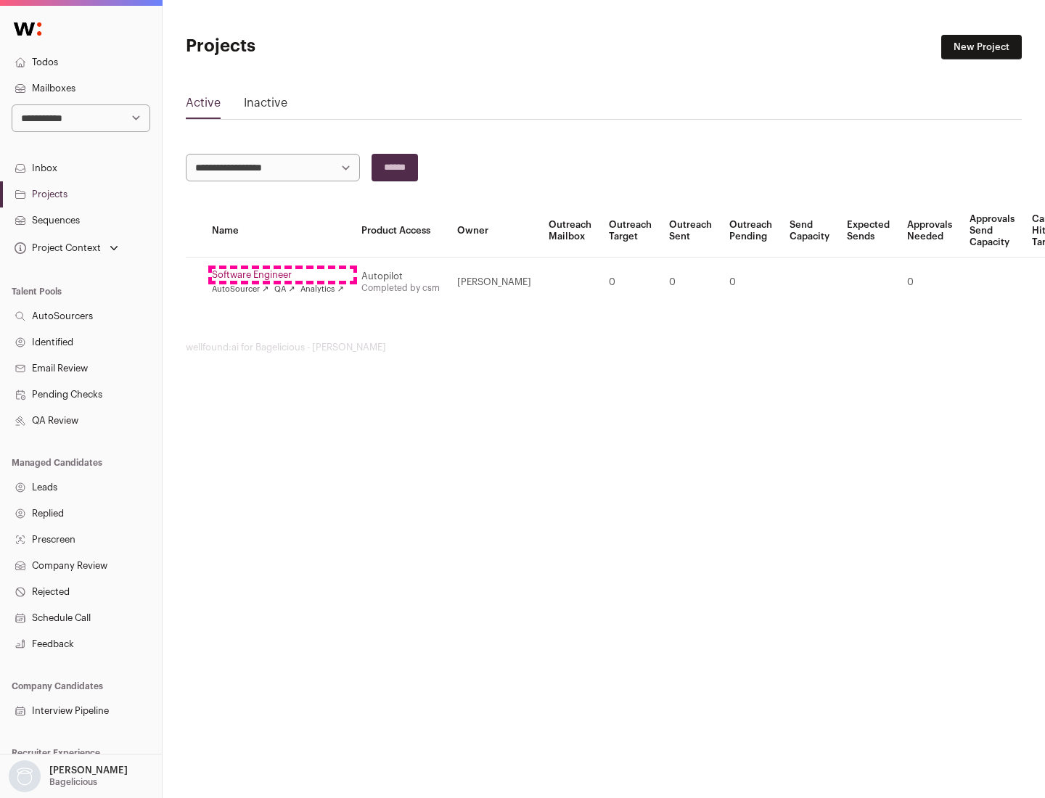 Image resolution: width=1045 pixels, height=798 pixels. What do you see at coordinates (992, 231) in the screenshot?
I see `th: Approvals Send Capacity` at bounding box center [992, 231].